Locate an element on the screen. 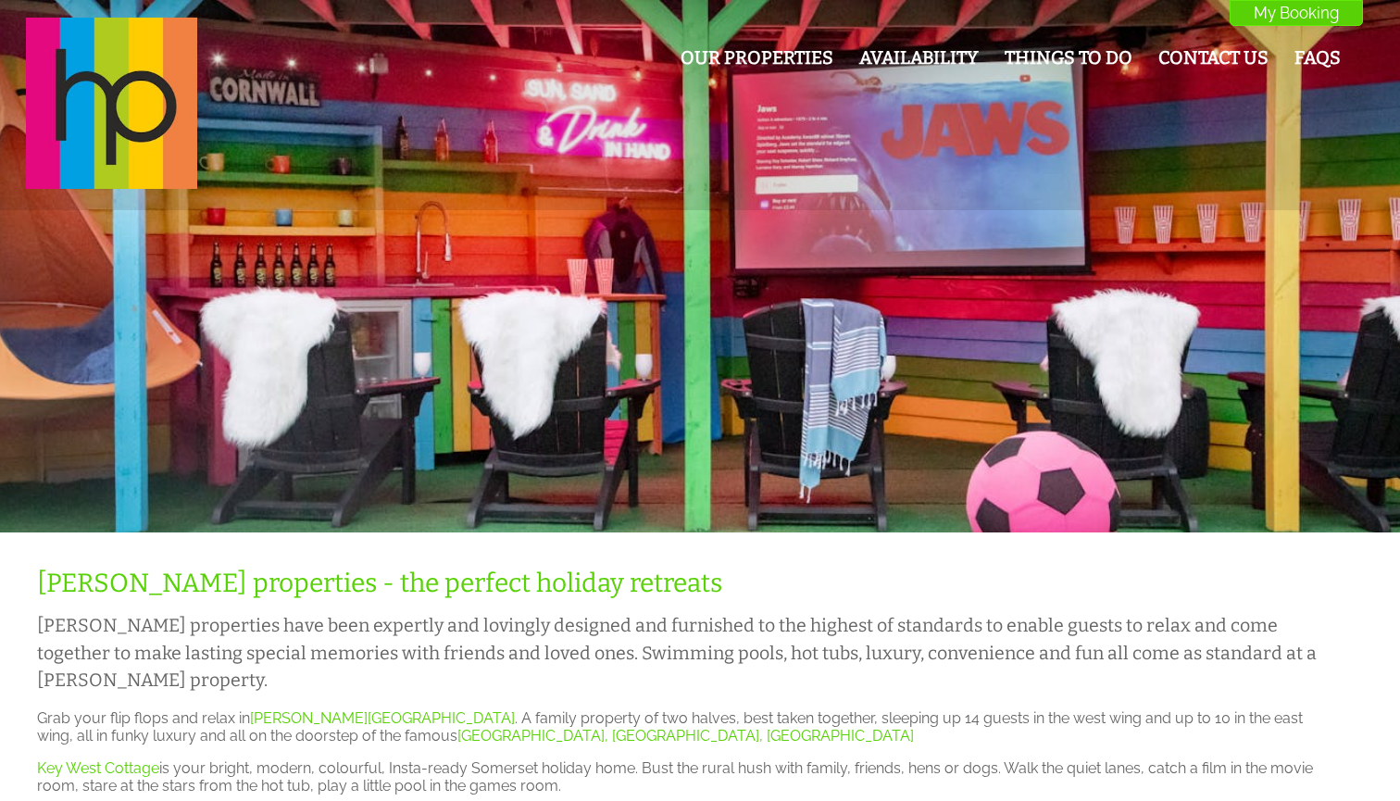  a: Our Properties is located at coordinates (756, 57).